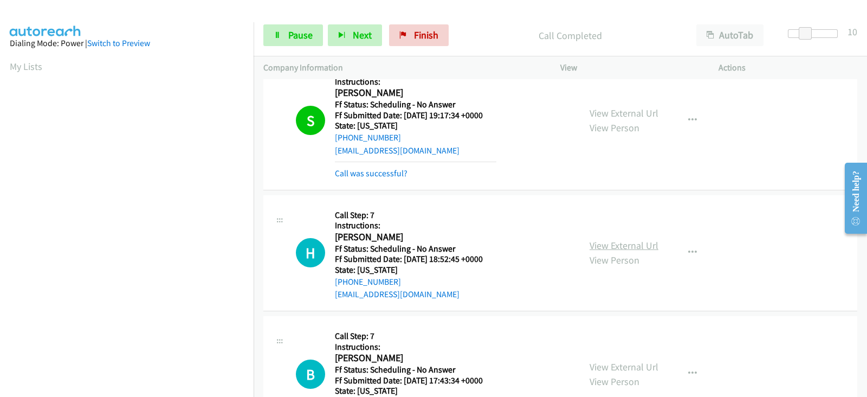 The height and width of the screenshot is (397, 867). I want to click on p: Actions, so click(788, 68).